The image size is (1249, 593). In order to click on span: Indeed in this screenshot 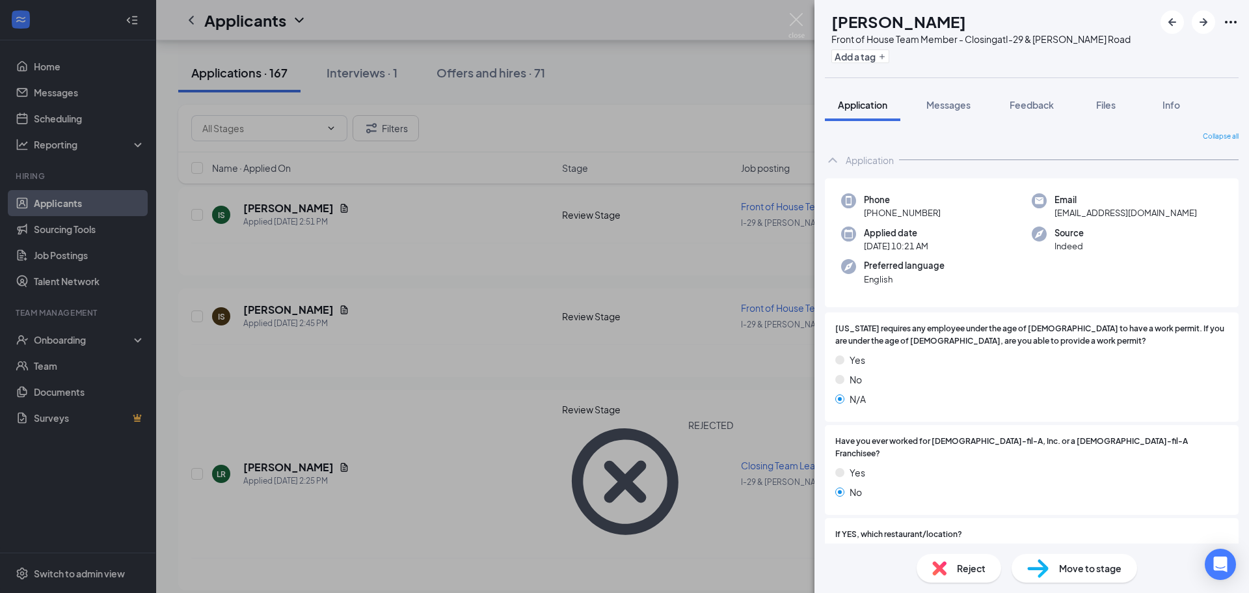, I will do `click(1069, 246)`.